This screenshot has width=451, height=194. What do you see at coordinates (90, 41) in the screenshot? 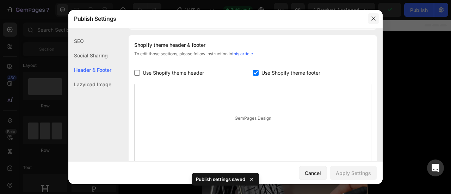
I see `div: SEO` at bounding box center [90, 41].